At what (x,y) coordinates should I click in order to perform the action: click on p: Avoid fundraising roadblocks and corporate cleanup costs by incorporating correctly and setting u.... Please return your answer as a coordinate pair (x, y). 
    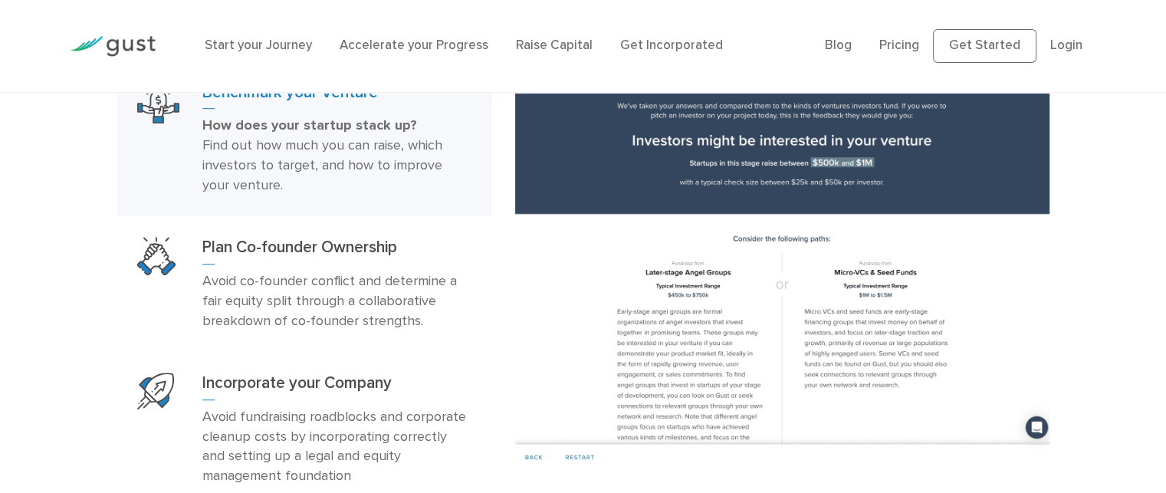
    Looking at the image, I should click on (337, 447).